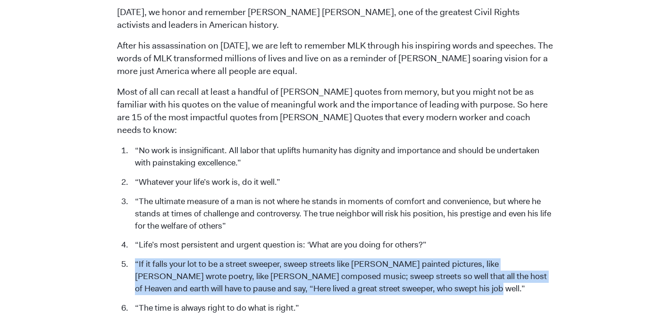  I want to click on li: “No work is insignificant. All labor that uplifts humanity has dignity and importance and should ..., so click(341, 157).